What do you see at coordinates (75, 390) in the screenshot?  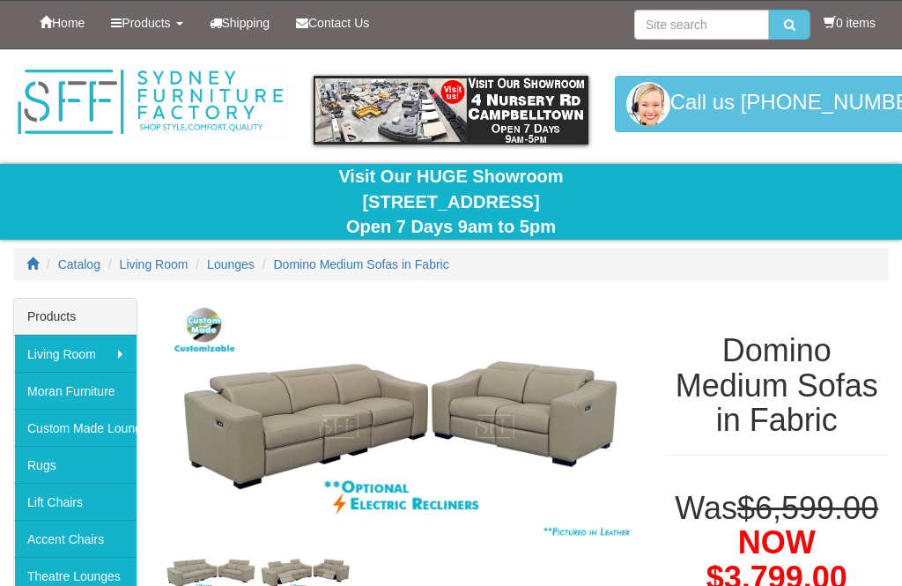 I see `a: Moran Furniture` at bounding box center [75, 390].